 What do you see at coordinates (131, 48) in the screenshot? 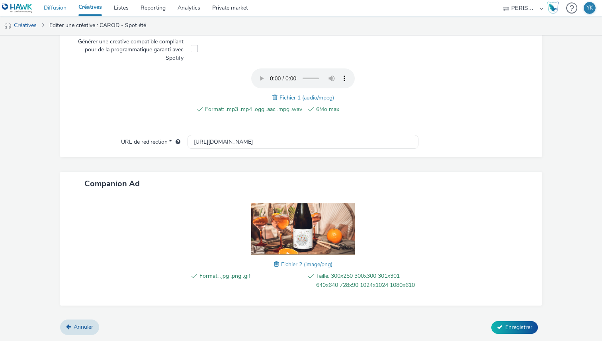
I see `label: Générer une creative compatible compliant pour de la programmatique garanti avec Spotify` at bounding box center [131, 48].